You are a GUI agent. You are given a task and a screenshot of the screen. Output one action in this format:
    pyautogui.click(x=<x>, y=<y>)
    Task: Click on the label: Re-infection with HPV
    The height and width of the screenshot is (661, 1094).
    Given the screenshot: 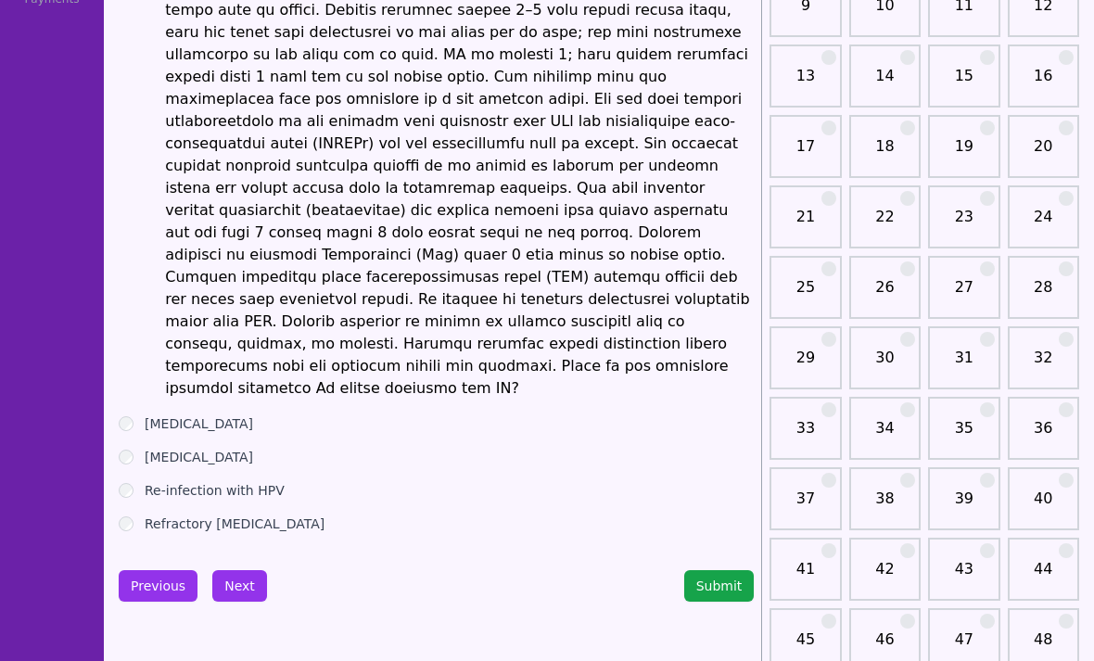 What is the action you would take?
    pyautogui.click(x=214, y=491)
    